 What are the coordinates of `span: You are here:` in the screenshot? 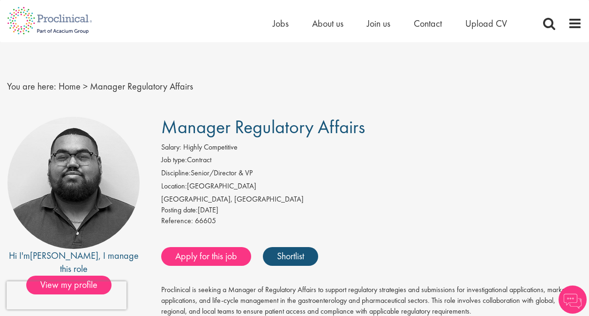 It's located at (31, 86).